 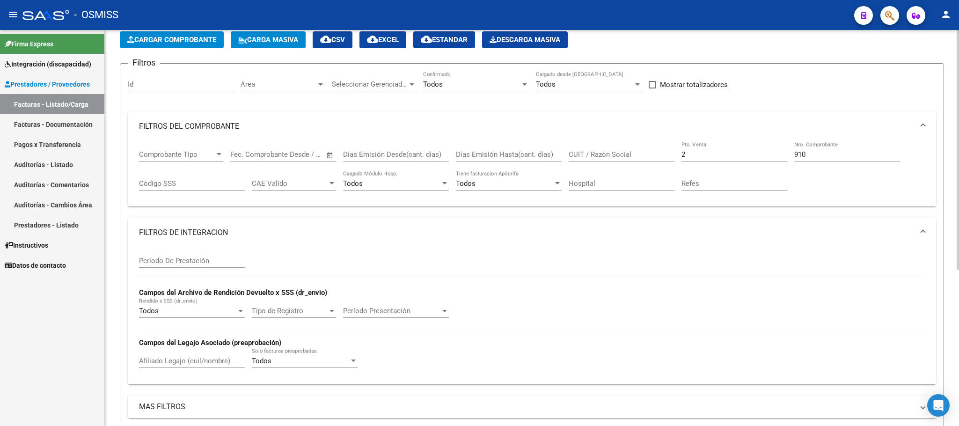 What do you see at coordinates (532, 233) in the screenshot?
I see `mat-expansion-panel-header: FILTROS DE INTEGRACION` at bounding box center [532, 233].